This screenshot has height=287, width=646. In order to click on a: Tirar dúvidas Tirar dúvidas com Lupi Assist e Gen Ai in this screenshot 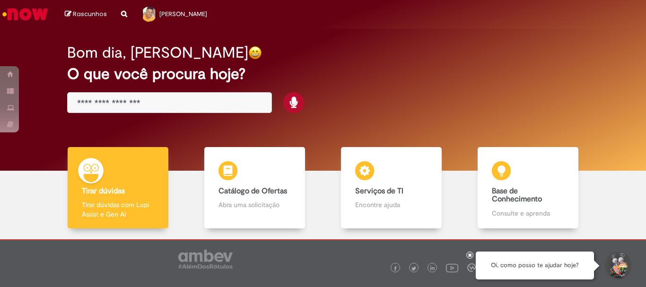, I will do `click(118, 188)`.